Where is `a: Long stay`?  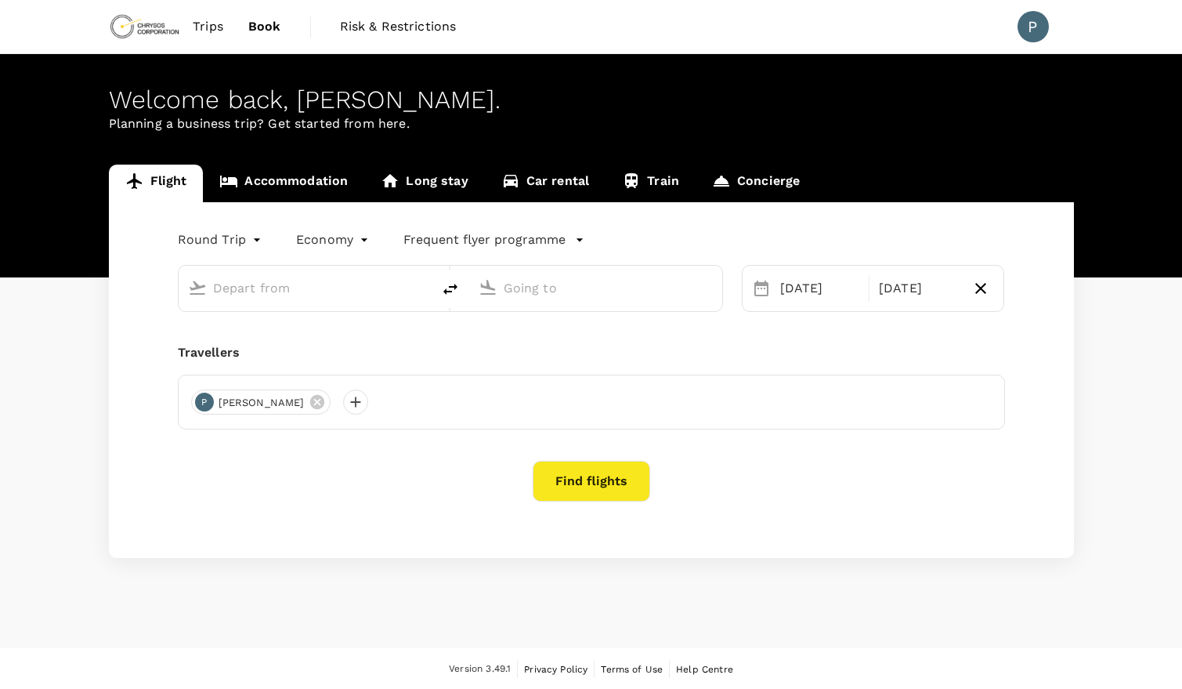
a: Long stay is located at coordinates (424, 183).